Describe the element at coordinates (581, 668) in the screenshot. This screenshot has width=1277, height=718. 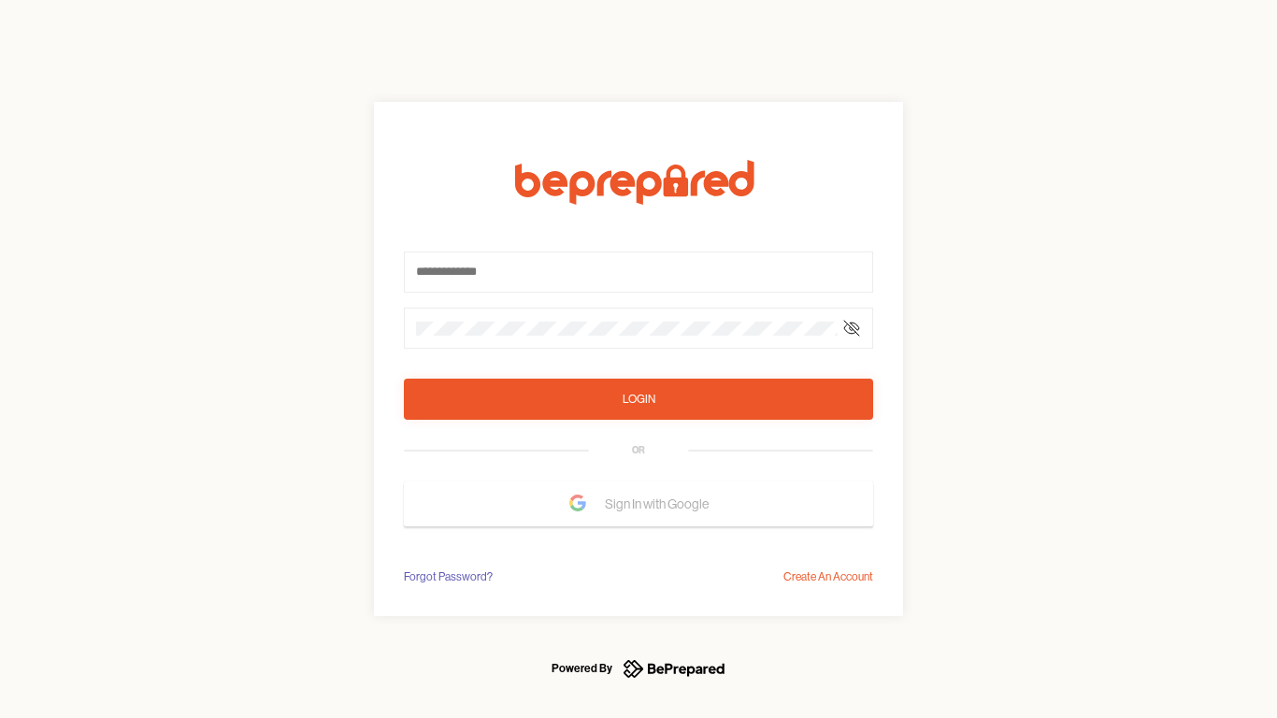
I see `div: Powered By` at that location.